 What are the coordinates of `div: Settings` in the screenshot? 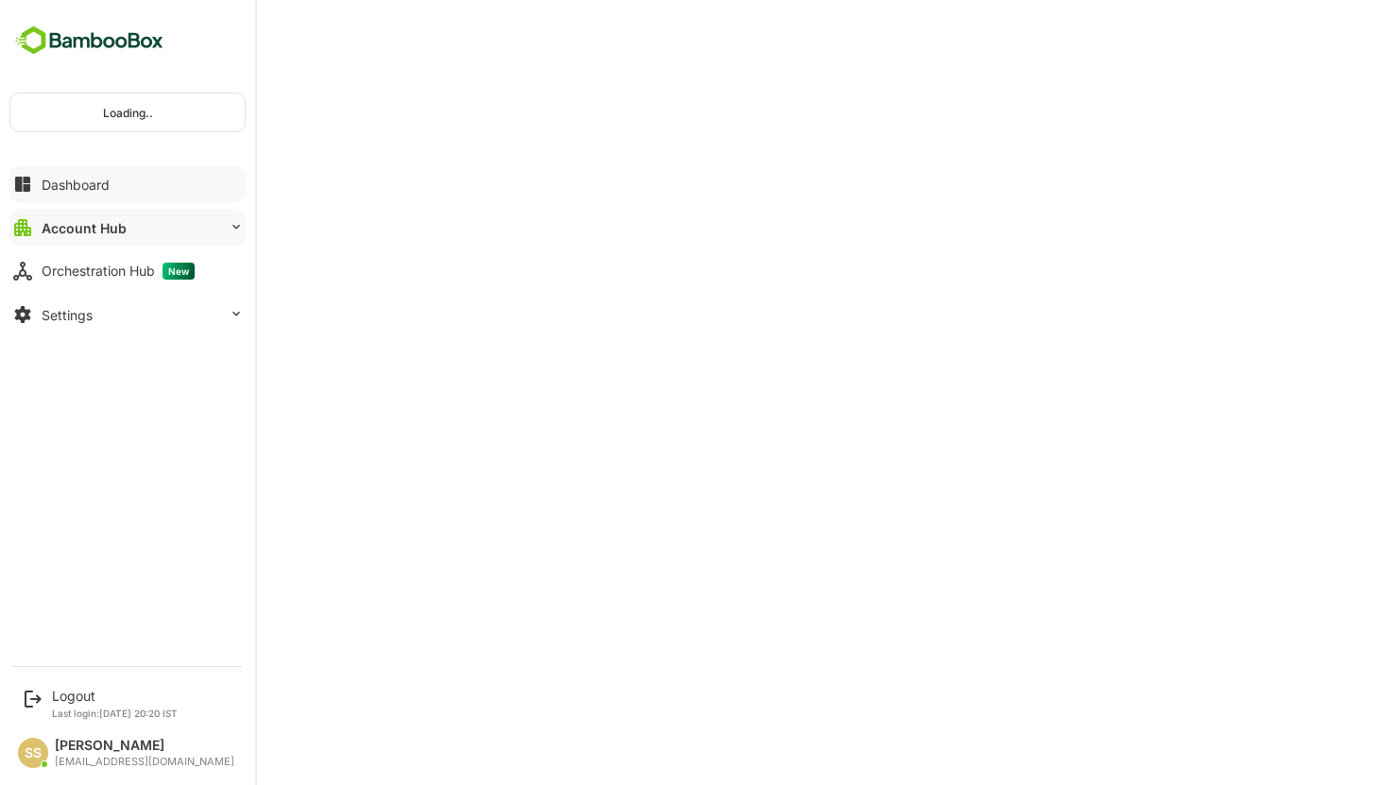 It's located at (67, 315).